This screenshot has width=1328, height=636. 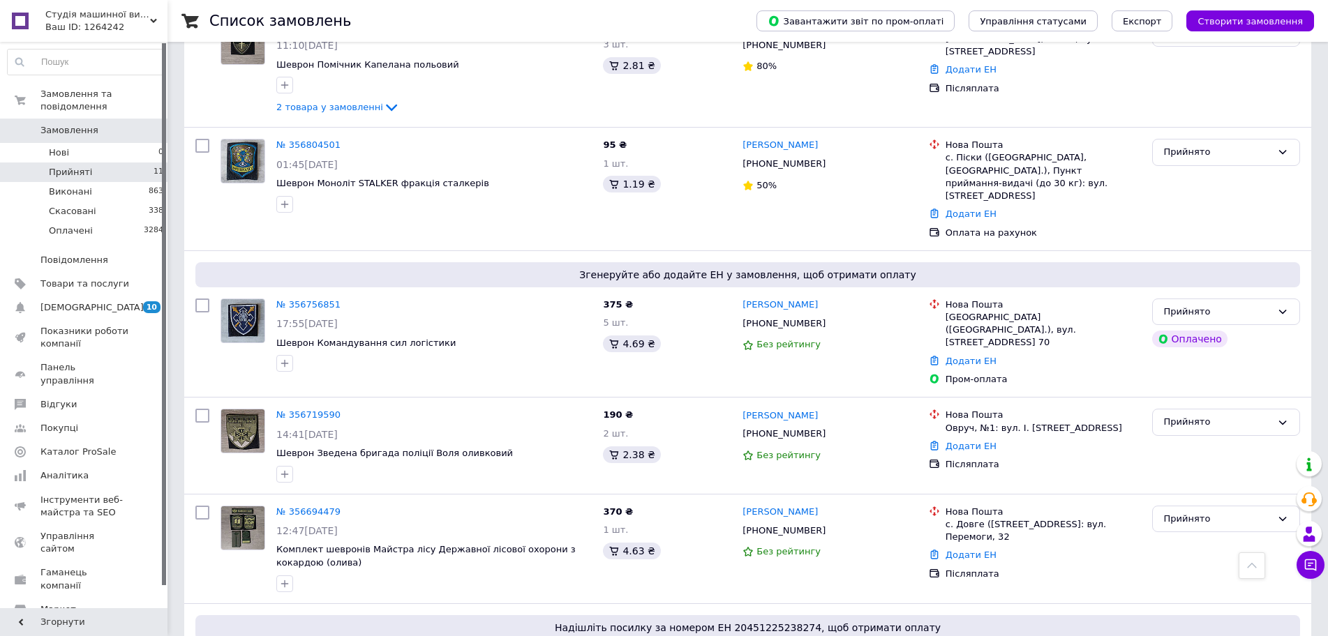 What do you see at coordinates (1142, 21) in the screenshot?
I see `button: Експорт` at bounding box center [1142, 21].